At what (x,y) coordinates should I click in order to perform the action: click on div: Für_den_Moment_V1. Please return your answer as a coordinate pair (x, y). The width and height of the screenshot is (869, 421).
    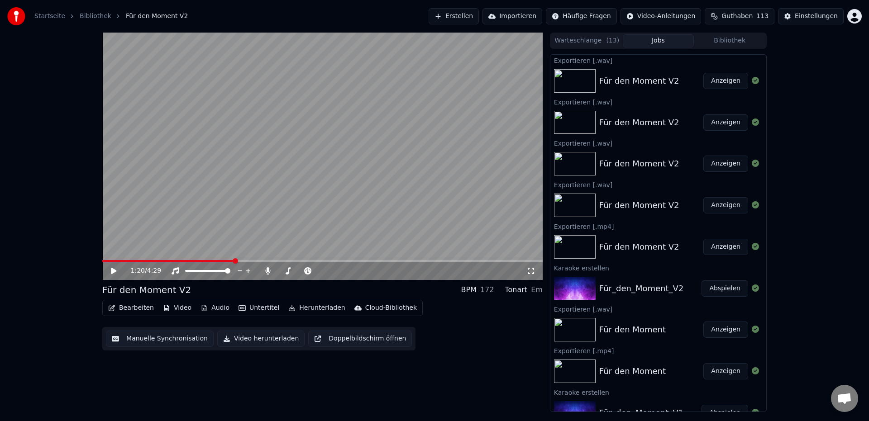
    Looking at the image, I should click on (642, 413).